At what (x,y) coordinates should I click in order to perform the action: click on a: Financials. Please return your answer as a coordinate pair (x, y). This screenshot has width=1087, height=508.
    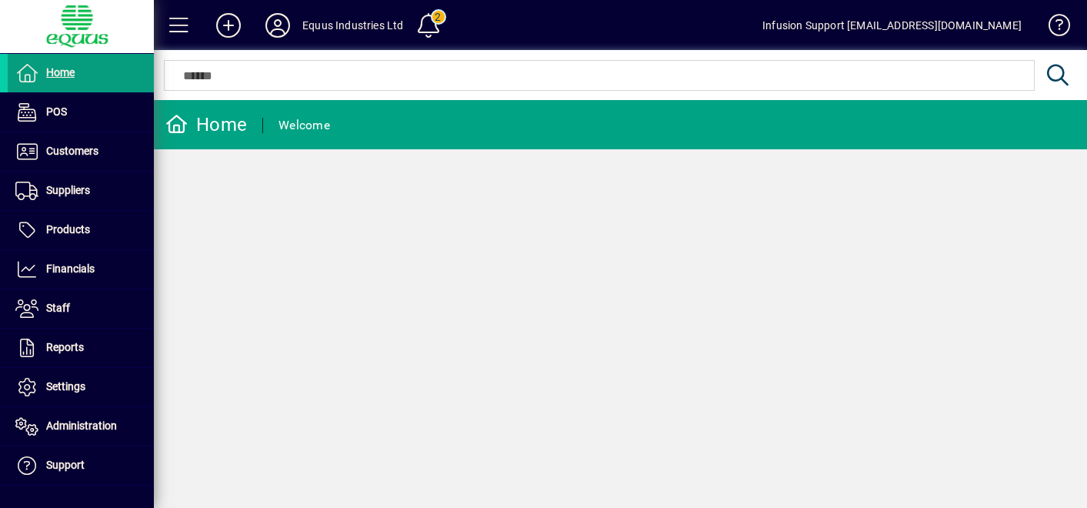
    Looking at the image, I should click on (81, 269).